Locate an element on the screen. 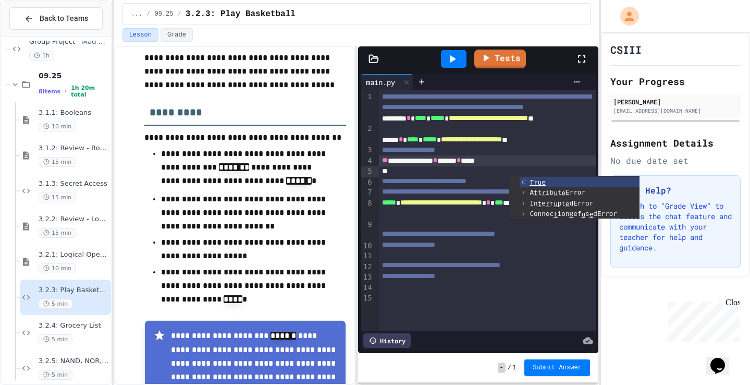 Image resolution: width=750 pixels, height=385 pixels. div: 5 is located at coordinates (367, 171).